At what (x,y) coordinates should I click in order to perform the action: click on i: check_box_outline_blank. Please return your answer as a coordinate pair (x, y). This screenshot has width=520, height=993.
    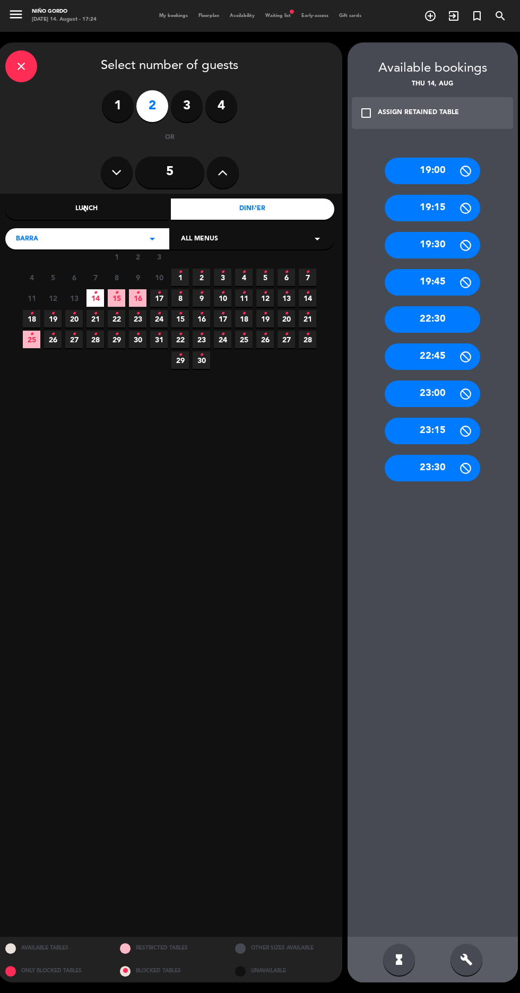
    Looking at the image, I should click on (366, 113).